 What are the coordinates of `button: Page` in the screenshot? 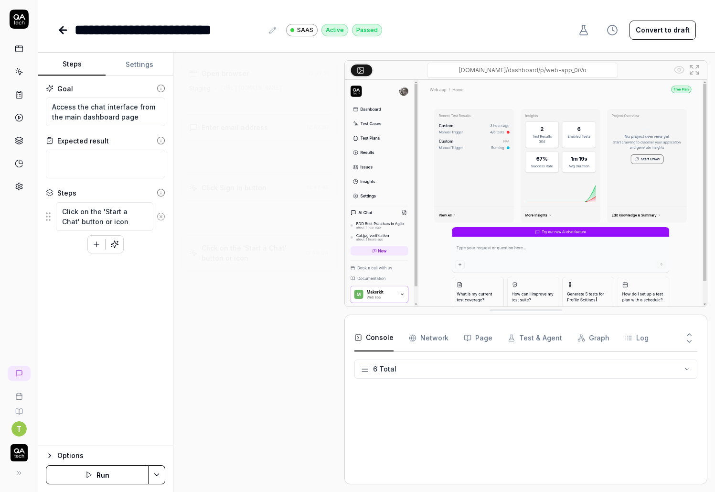 It's located at (478, 338).